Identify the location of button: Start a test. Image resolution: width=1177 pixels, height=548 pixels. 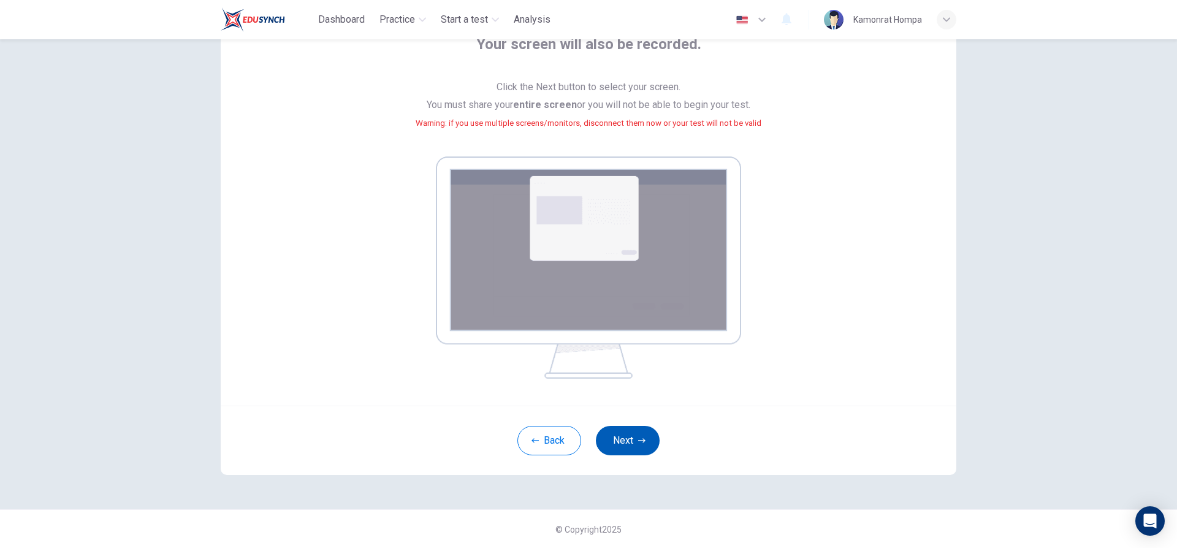
(470, 20).